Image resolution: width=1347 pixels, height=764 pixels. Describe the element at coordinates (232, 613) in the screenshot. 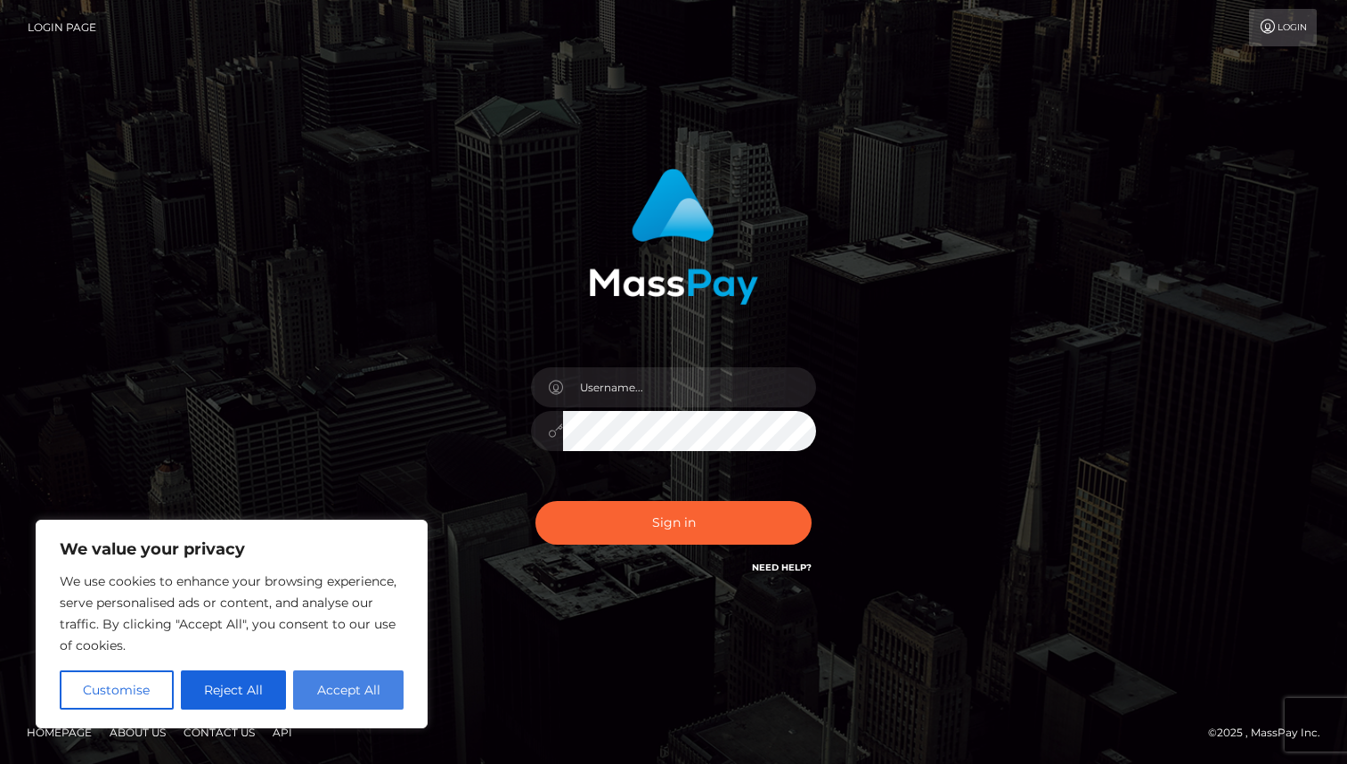

I see `p: We use cookies to enhance your browsing experience, serve personalised ads or content, and analys...` at that location.